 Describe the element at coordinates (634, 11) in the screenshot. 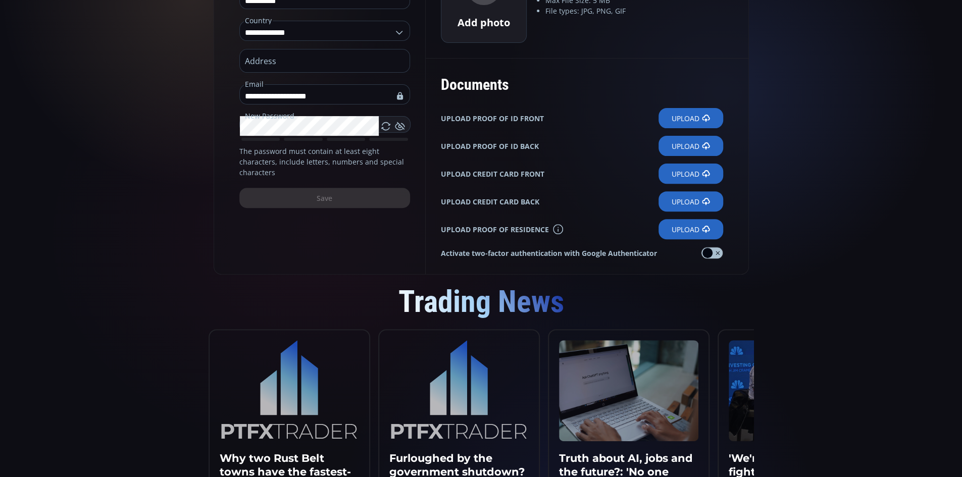

I see `li: File types: JPG, PNG, GIF` at that location.